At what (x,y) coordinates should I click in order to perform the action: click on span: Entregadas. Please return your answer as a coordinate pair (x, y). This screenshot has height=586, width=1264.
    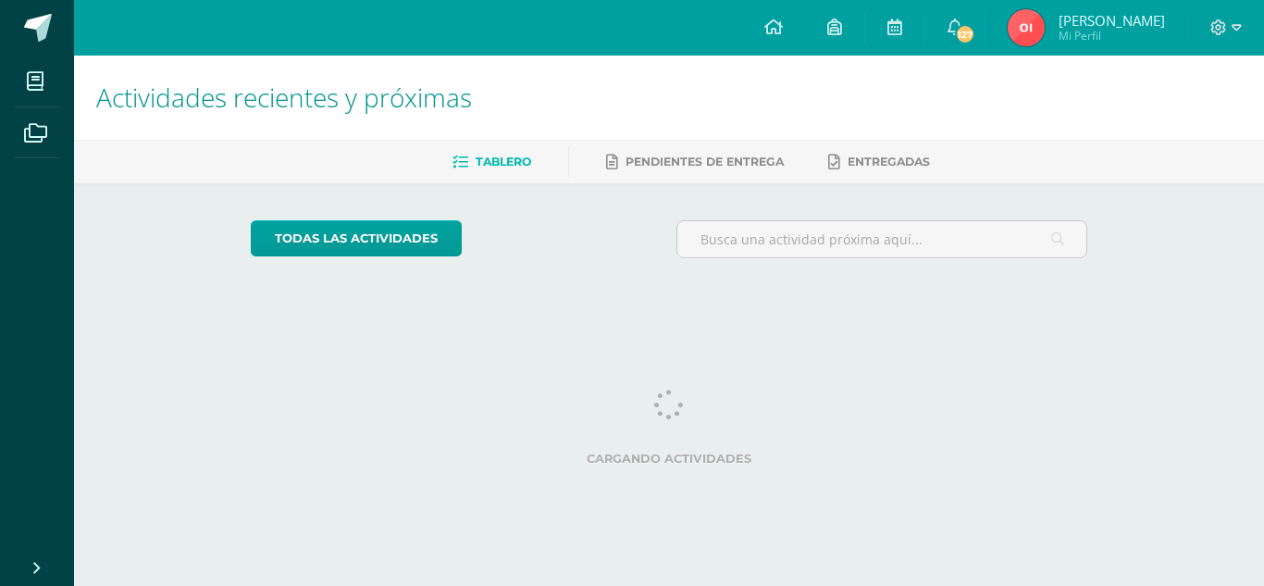
    Looking at the image, I should click on (888, 161).